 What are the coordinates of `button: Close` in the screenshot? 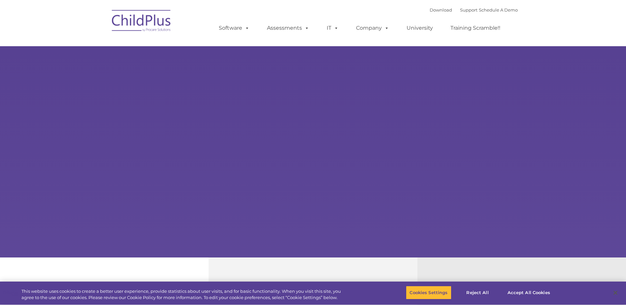 It's located at (615, 293).